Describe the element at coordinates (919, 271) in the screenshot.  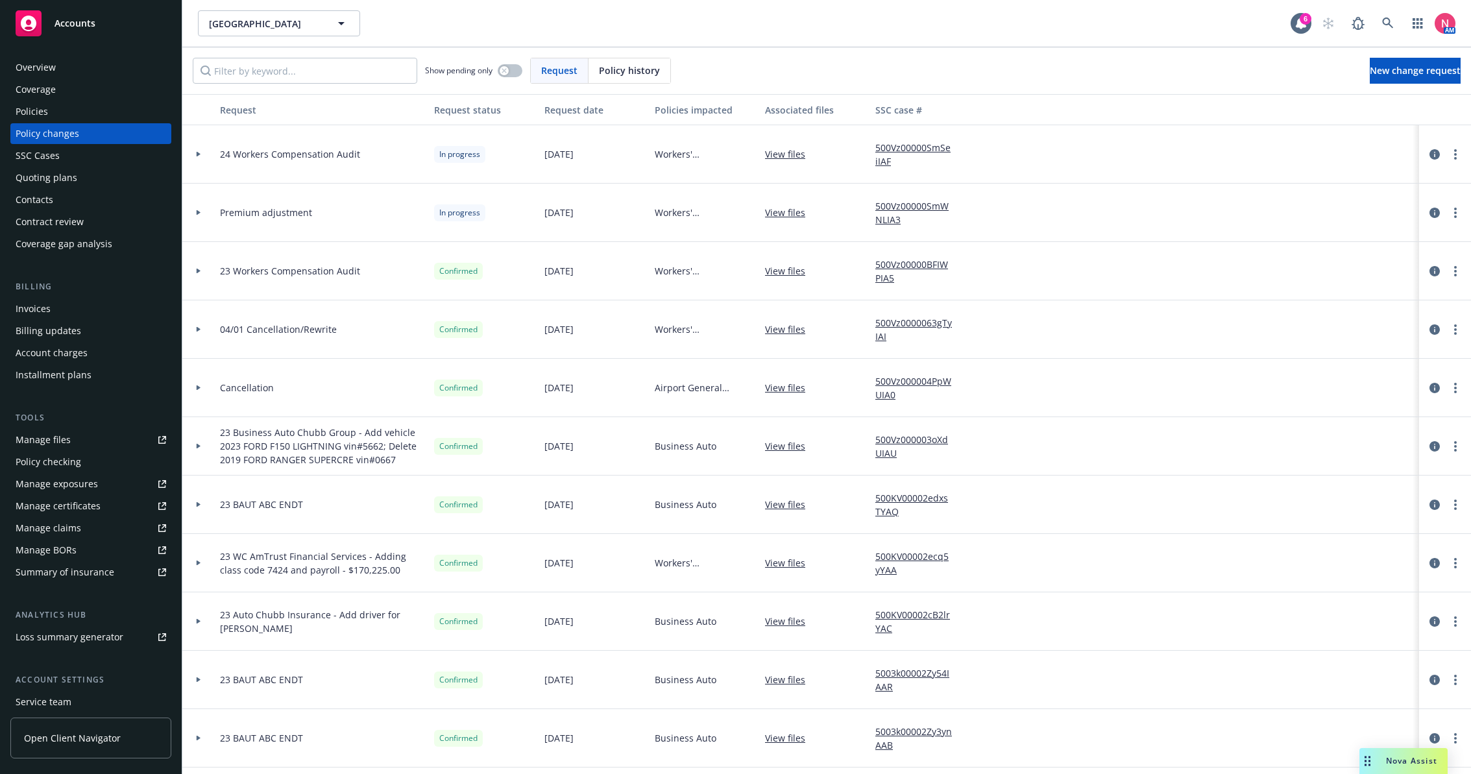
I see `a: 500Vz00000BFIWPIA5` at that location.